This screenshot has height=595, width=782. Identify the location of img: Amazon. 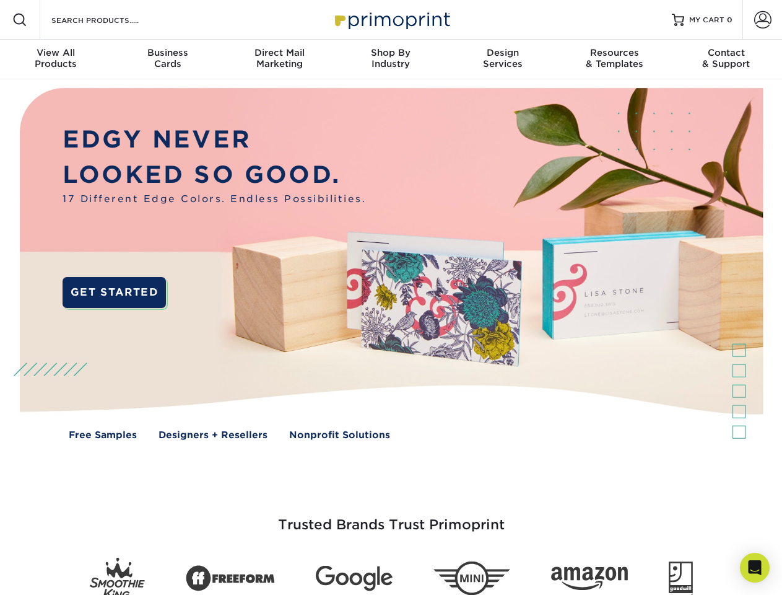
(590, 578).